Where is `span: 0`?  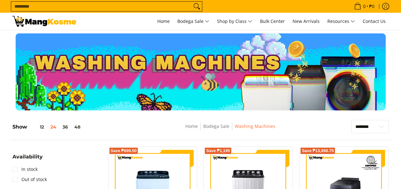
span: 0 is located at coordinates (364, 6).